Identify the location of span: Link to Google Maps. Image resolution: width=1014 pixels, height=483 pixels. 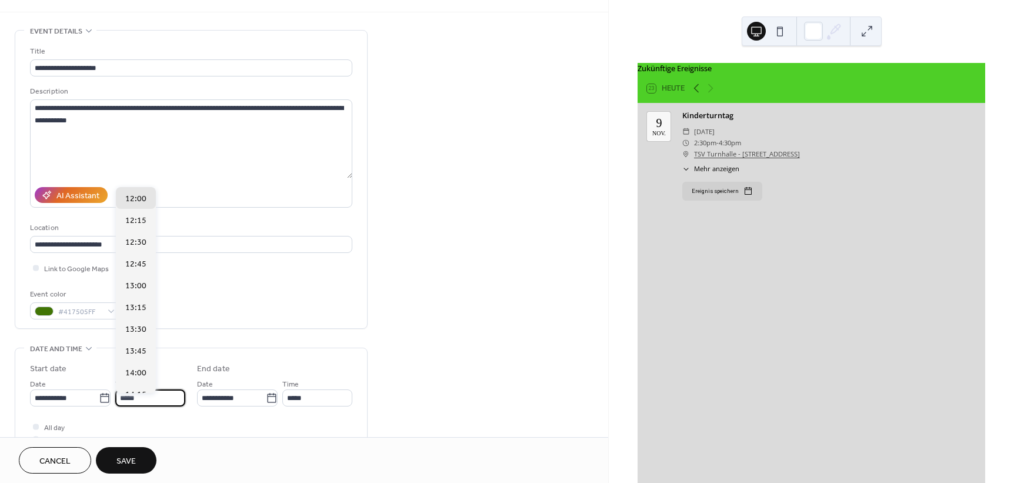
(76, 269).